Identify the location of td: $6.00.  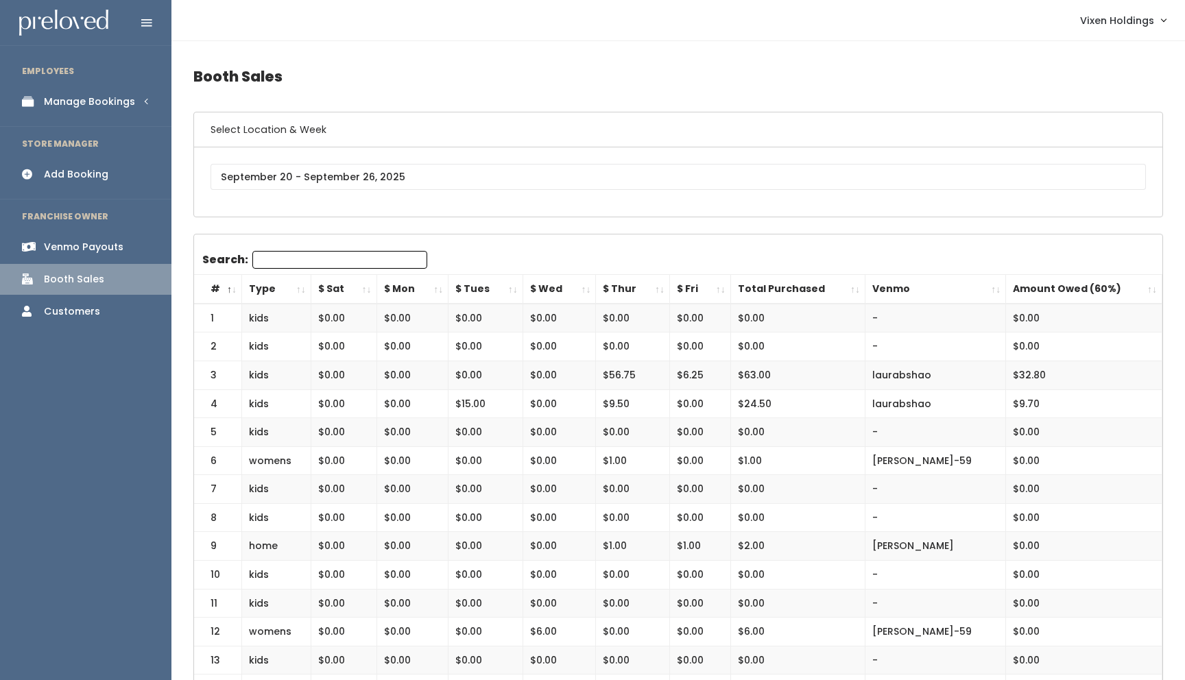
(798, 632).